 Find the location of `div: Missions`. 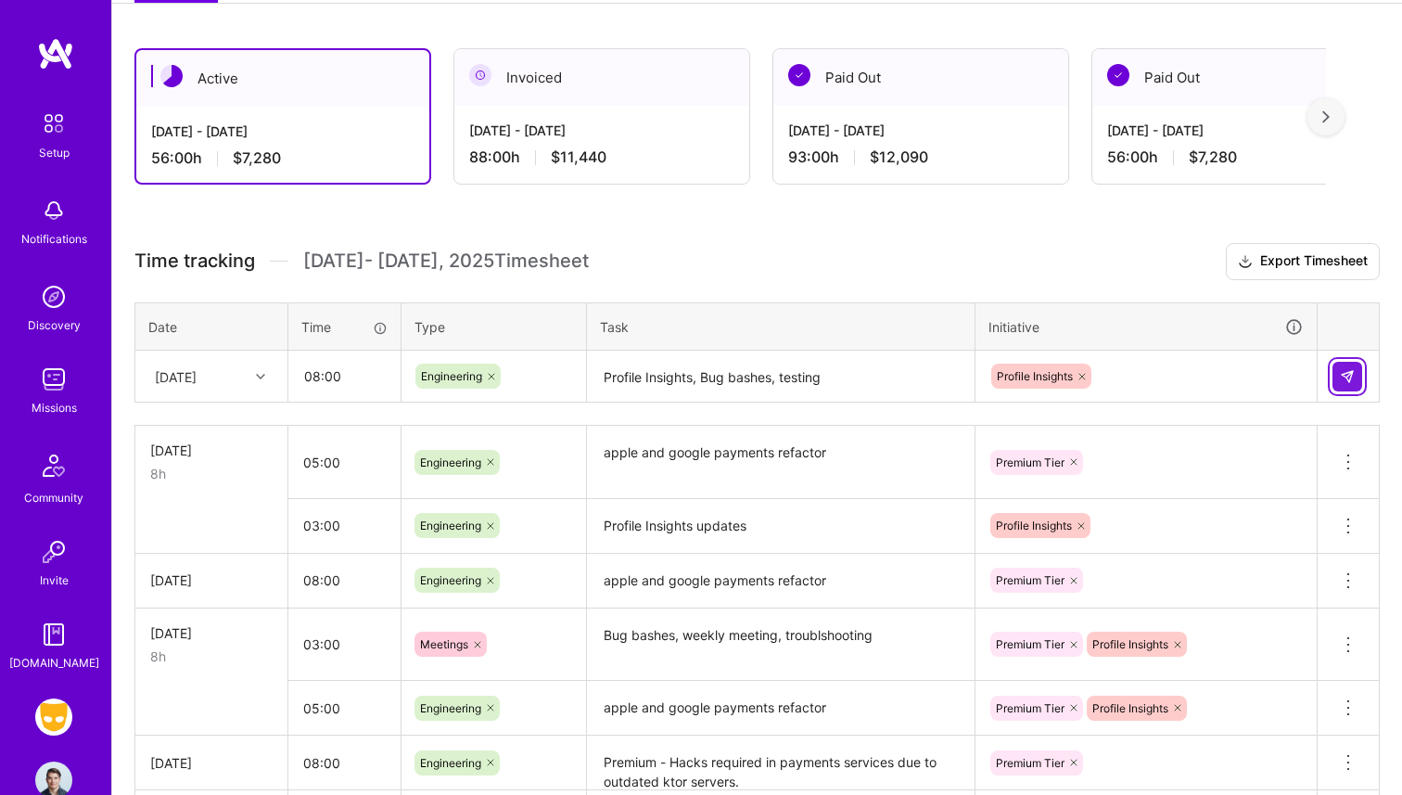

div: Missions is located at coordinates (54, 407).